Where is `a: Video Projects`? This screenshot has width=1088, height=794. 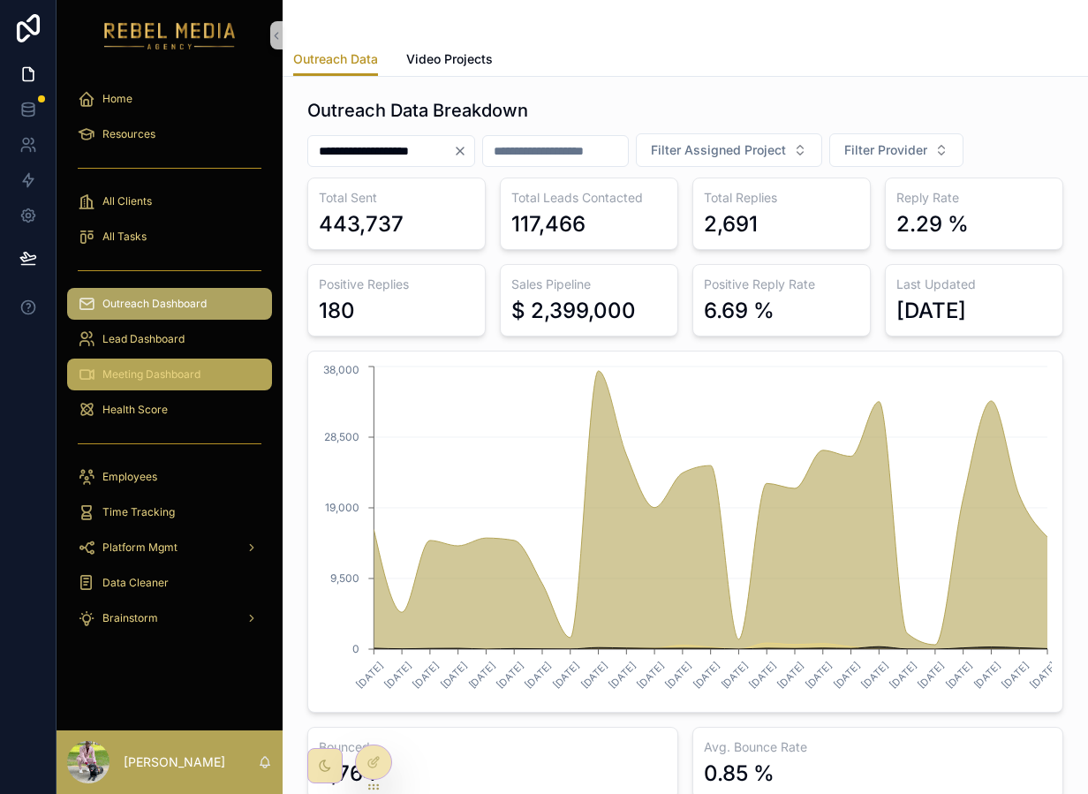
a: Video Projects is located at coordinates (450, 61).